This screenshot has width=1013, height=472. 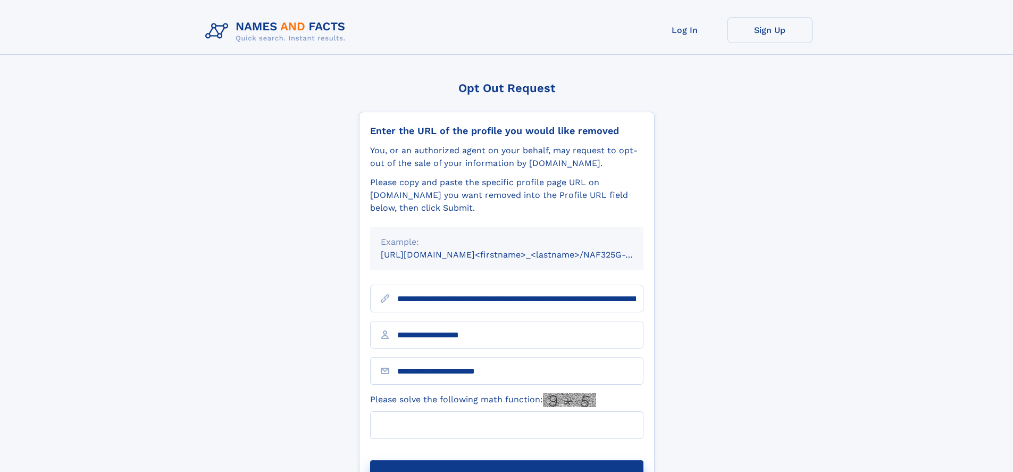 I want to click on a: Sign Up, so click(x=770, y=30).